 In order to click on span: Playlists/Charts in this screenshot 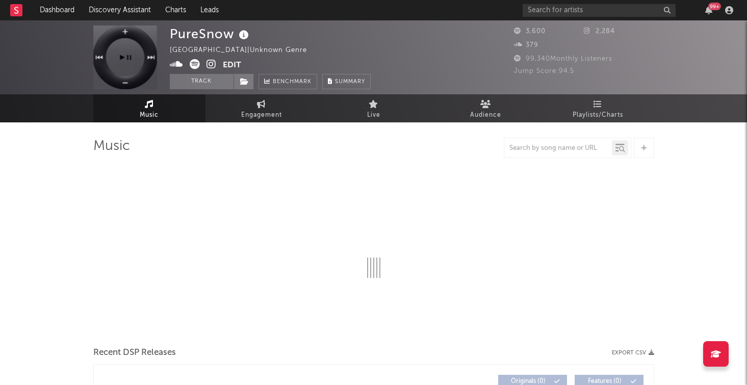, I will do `click(597, 115)`.